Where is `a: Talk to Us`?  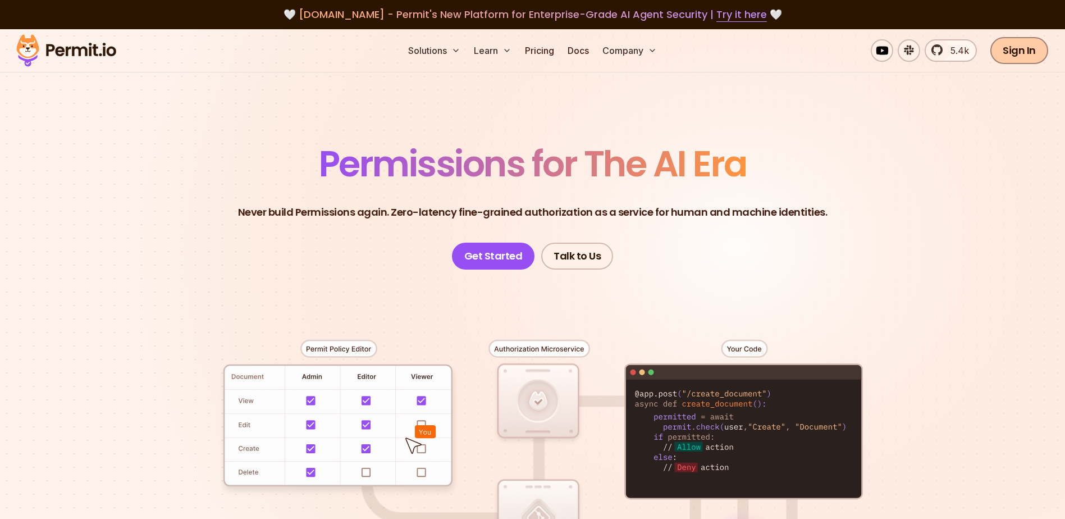
a: Talk to Us is located at coordinates (577, 256).